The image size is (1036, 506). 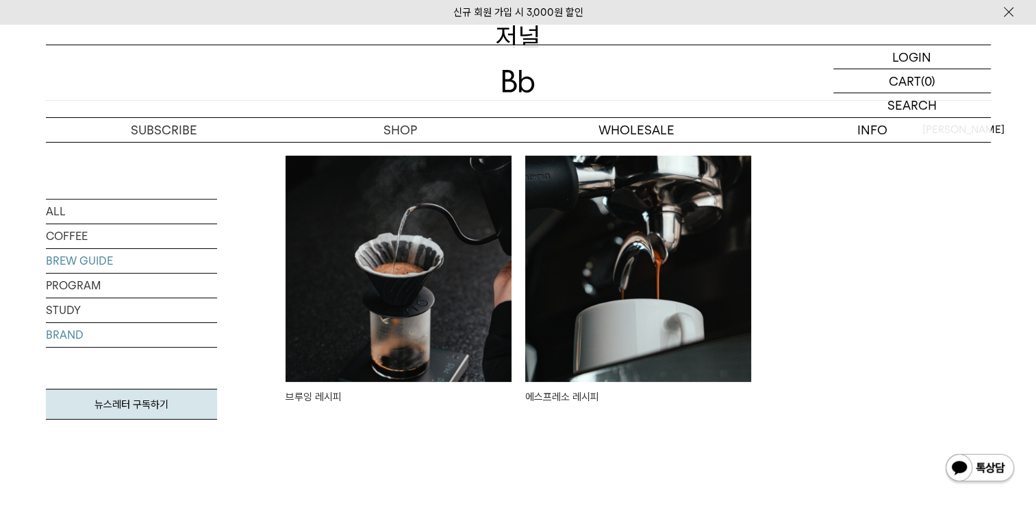 I want to click on p: SEARCH, so click(x=912, y=105).